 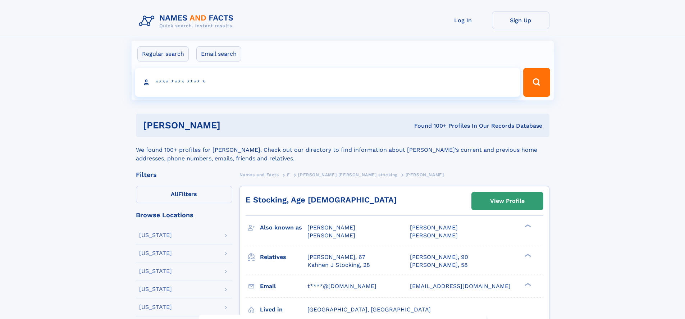 I want to click on a: Sign Up, so click(x=520, y=20).